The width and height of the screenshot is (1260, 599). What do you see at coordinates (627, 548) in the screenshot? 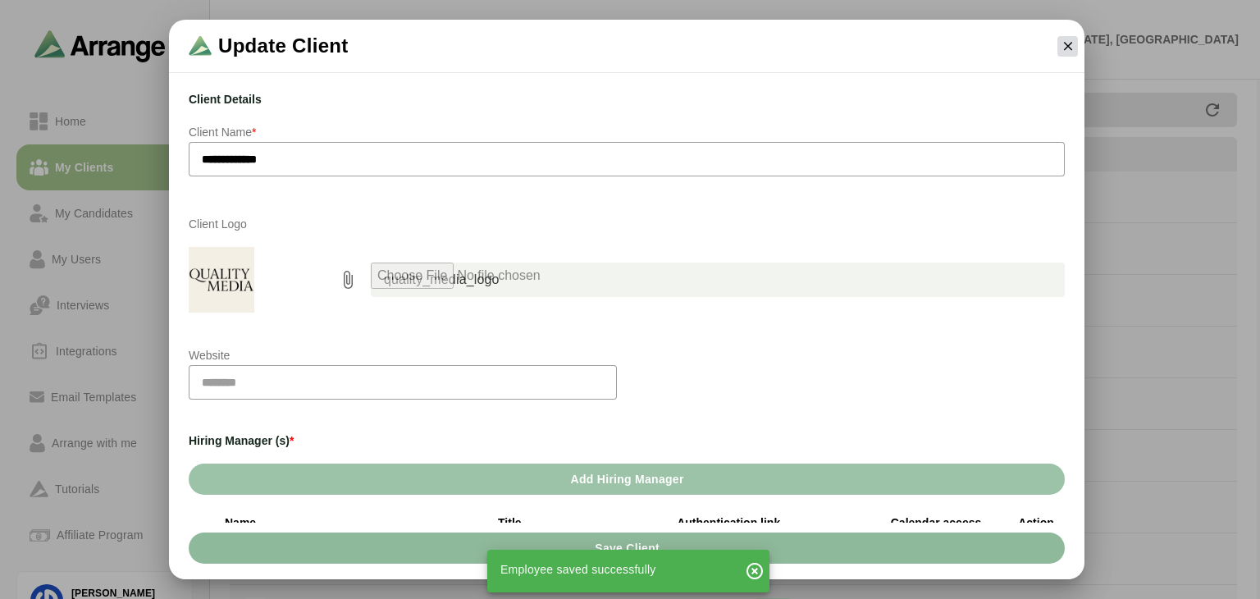
I see `button: Save Client` at bounding box center [627, 548].